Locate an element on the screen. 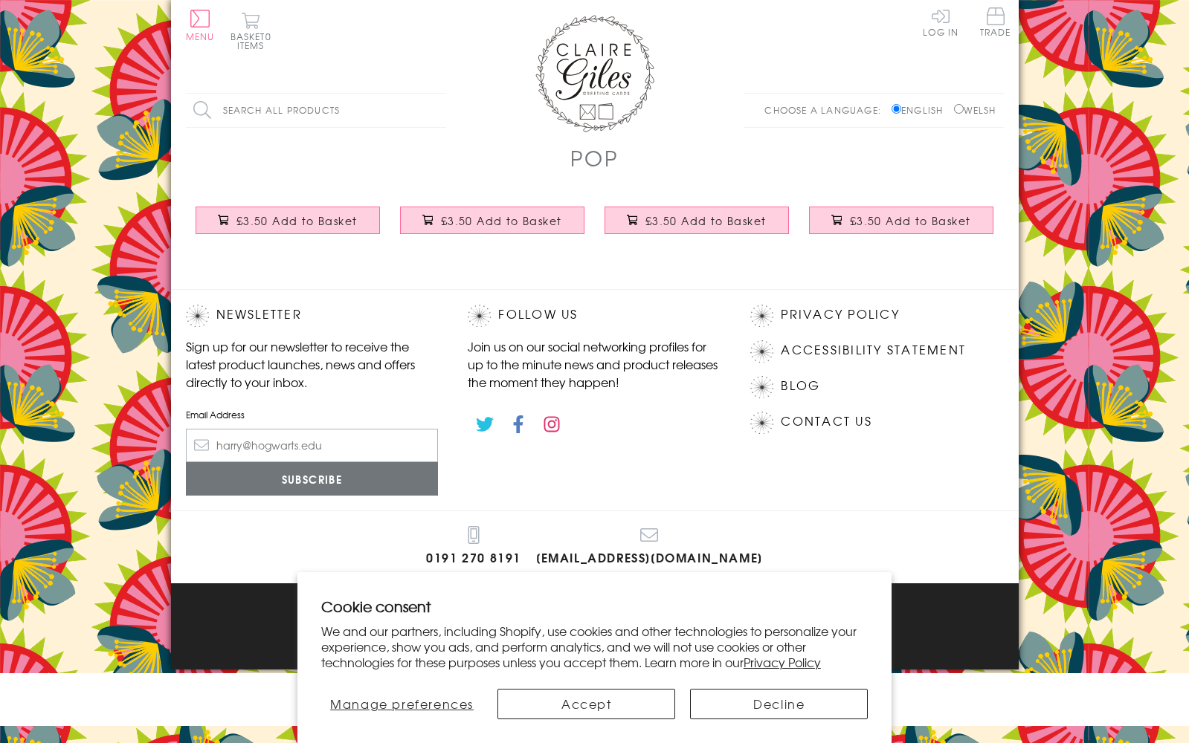 Image resolution: width=1189 pixels, height=743 pixels. a: Father's Day Card, Globe, Best Dad in the World £3.50 Add to Basket is located at coordinates (492, 227).